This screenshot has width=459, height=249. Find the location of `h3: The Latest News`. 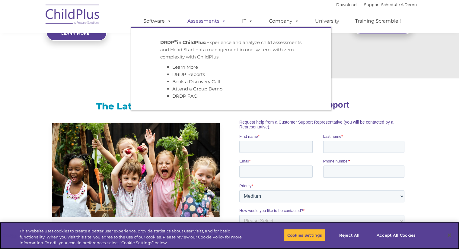

h3: The Latest News is located at coordinates (136, 107).